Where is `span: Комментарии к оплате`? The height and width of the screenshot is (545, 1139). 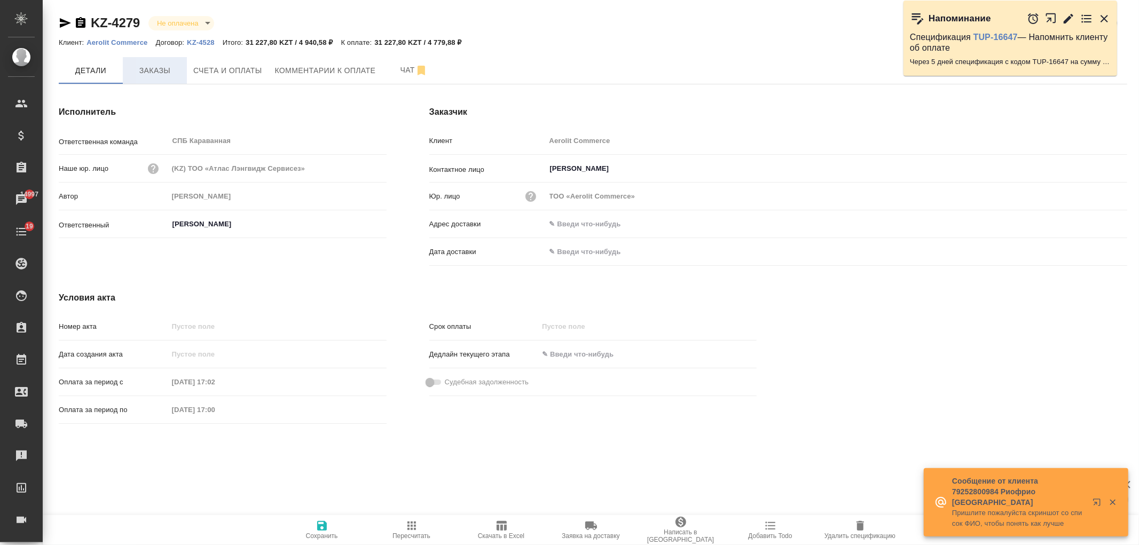 span: Комментарии к оплате is located at coordinates (325, 70).